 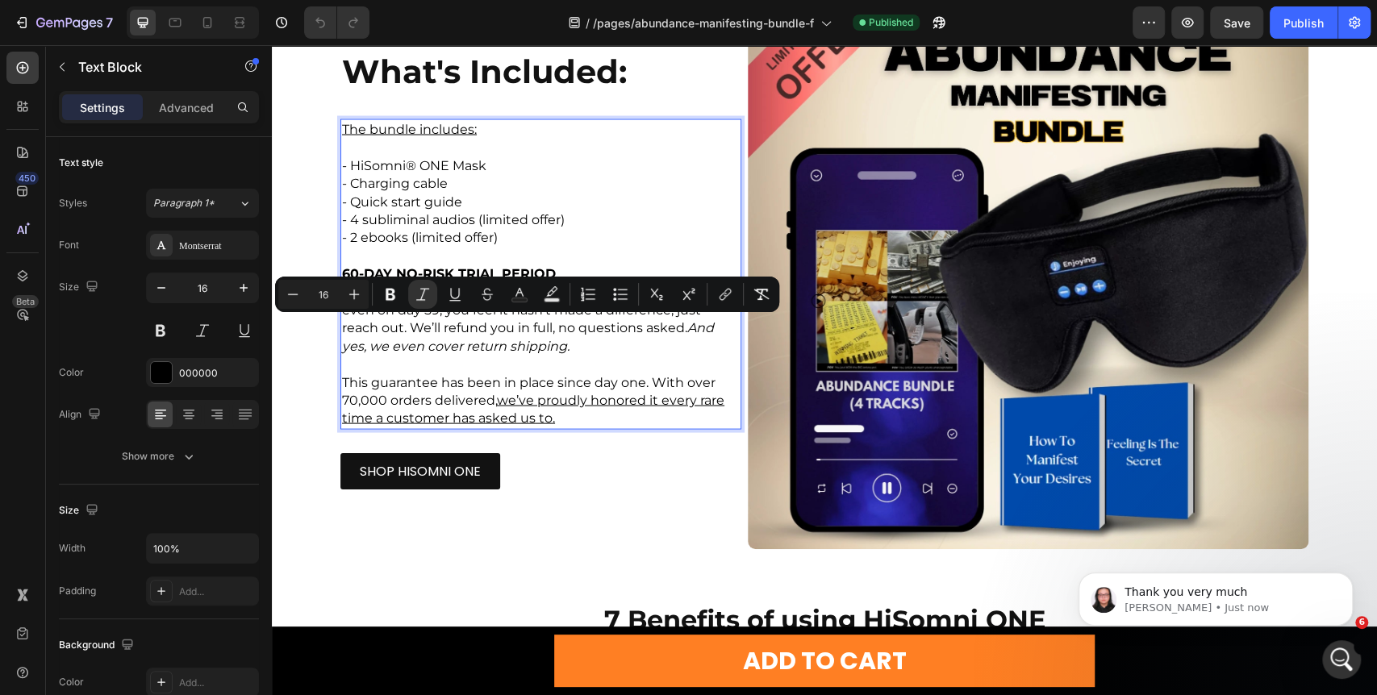 I want to click on div: Text style, so click(x=81, y=163).